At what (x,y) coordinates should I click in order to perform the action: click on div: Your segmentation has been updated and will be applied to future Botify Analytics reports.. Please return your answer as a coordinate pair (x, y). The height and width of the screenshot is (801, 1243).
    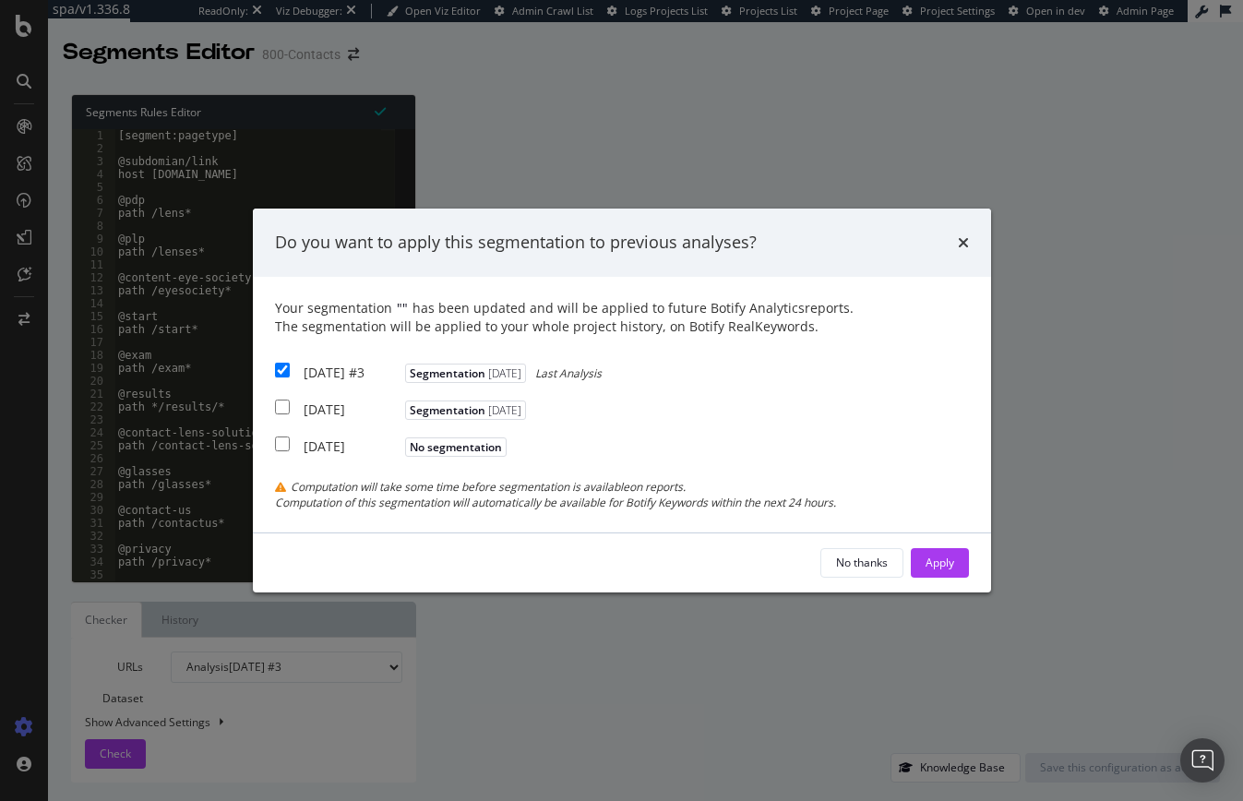
    Looking at the image, I should click on (622, 317).